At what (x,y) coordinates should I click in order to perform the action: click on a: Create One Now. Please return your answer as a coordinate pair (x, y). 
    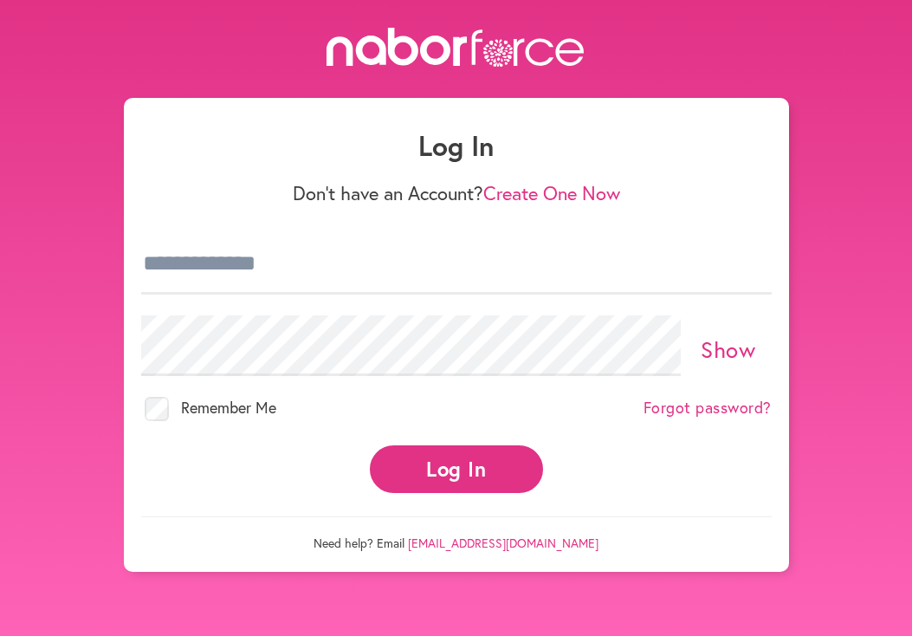
    Looking at the image, I should click on (552, 192).